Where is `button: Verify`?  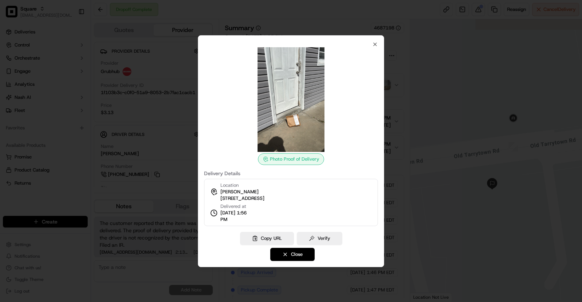 button: Verify is located at coordinates (319, 239).